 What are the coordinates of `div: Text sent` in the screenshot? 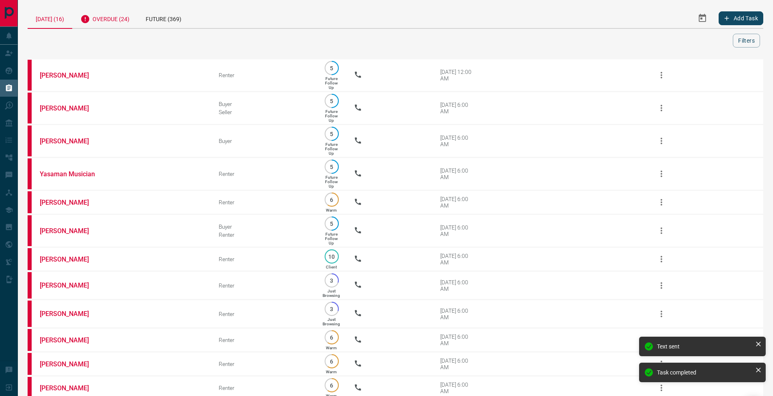 It's located at (704, 346).